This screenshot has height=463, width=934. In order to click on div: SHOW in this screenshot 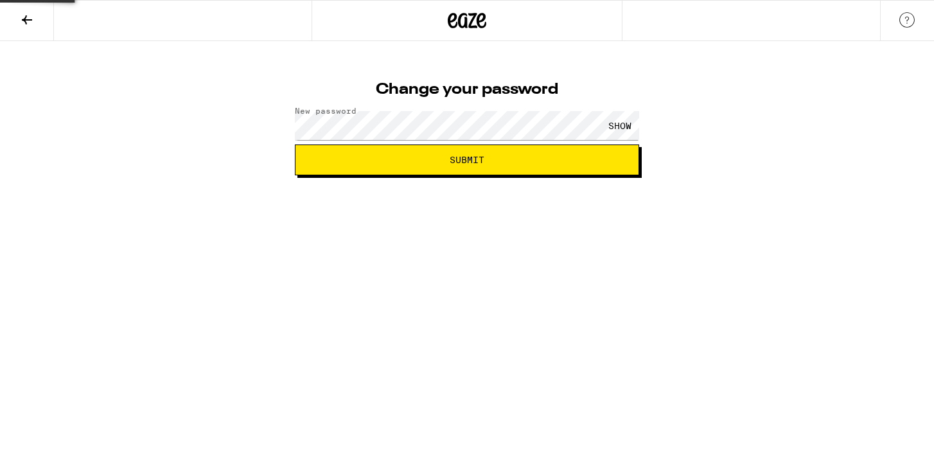, I will do `click(620, 125)`.